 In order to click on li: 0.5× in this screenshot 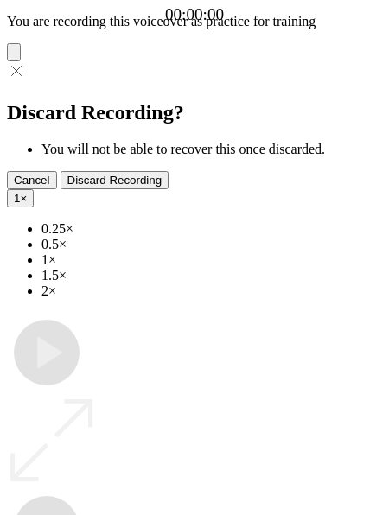, I will do `click(212, 245)`.